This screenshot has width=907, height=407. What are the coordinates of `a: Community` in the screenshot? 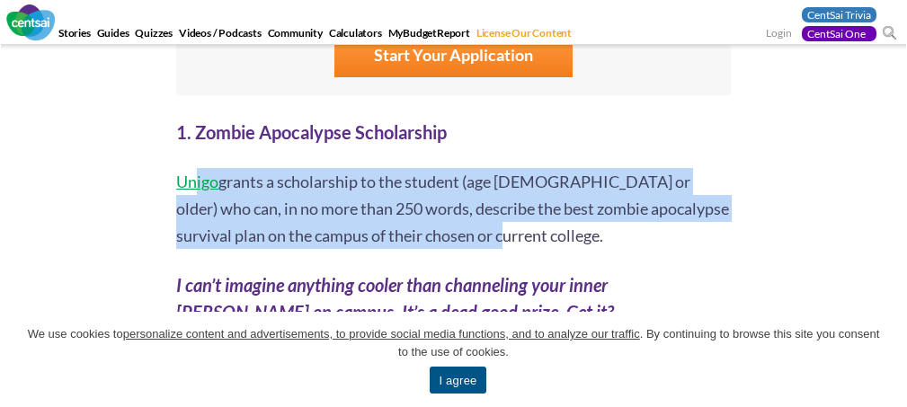 It's located at (295, 35).